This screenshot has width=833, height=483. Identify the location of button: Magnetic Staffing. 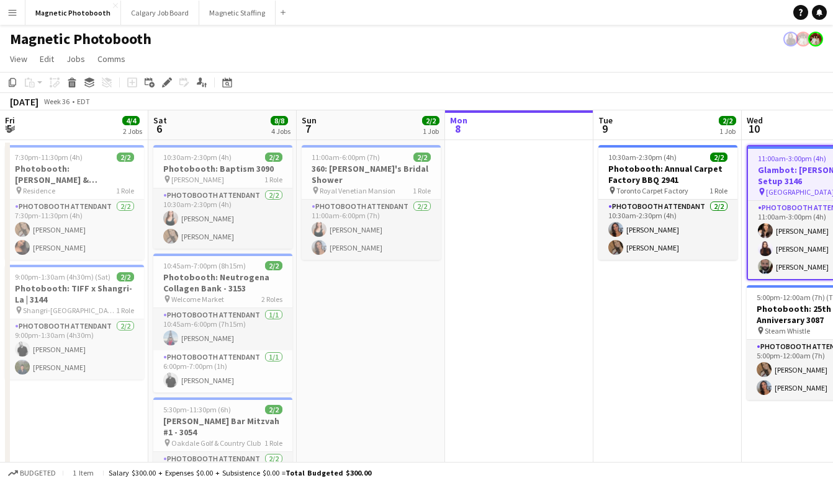
(237, 12).